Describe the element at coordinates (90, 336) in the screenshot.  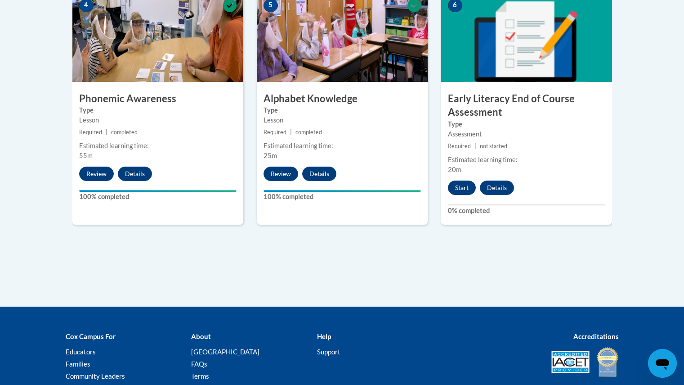
I see `b: Cox Campus For` at that location.